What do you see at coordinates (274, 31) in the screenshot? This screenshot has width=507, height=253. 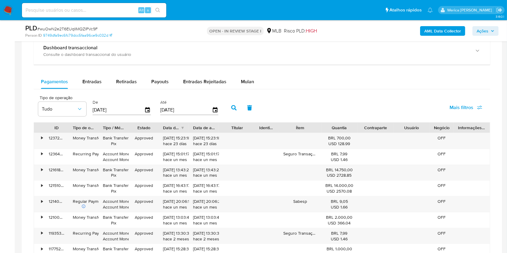 I see `div: MLB` at bounding box center [274, 31].